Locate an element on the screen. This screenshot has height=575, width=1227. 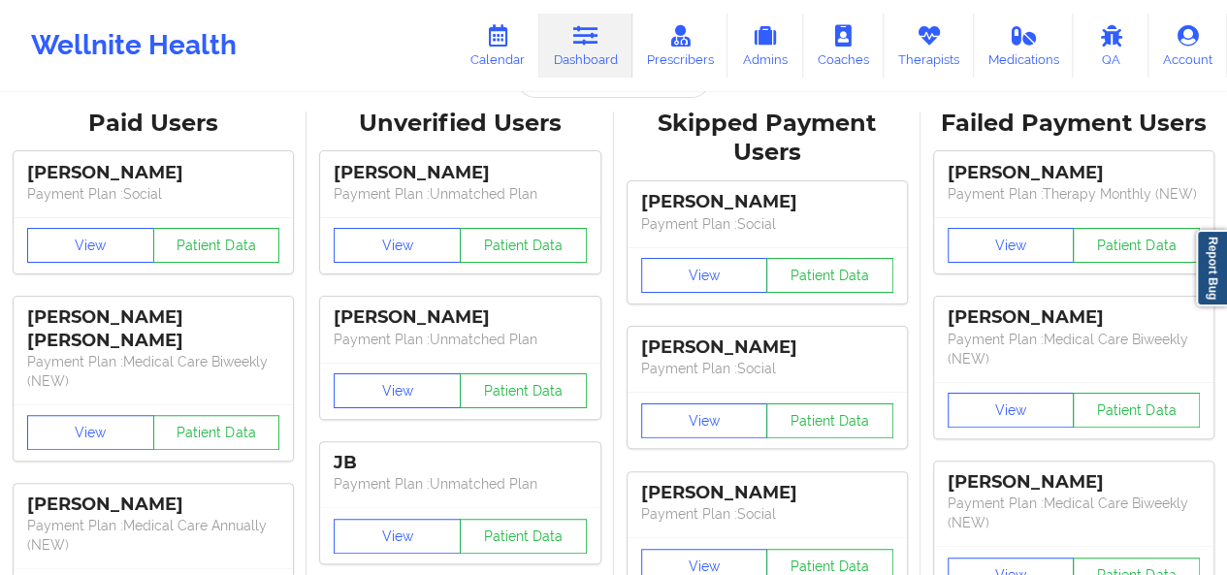
div: Unverified Users is located at coordinates (460, 123).